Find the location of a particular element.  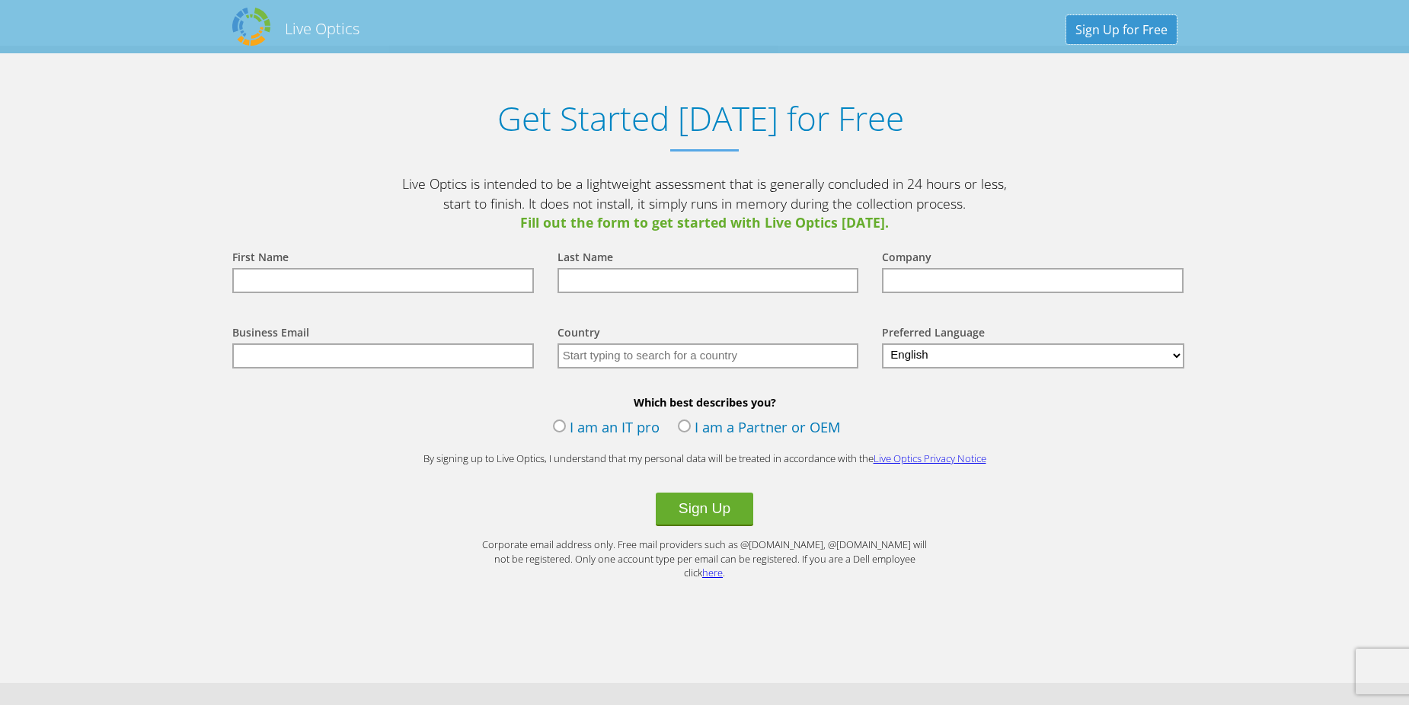

h2: Live Optics is located at coordinates (322, 28).